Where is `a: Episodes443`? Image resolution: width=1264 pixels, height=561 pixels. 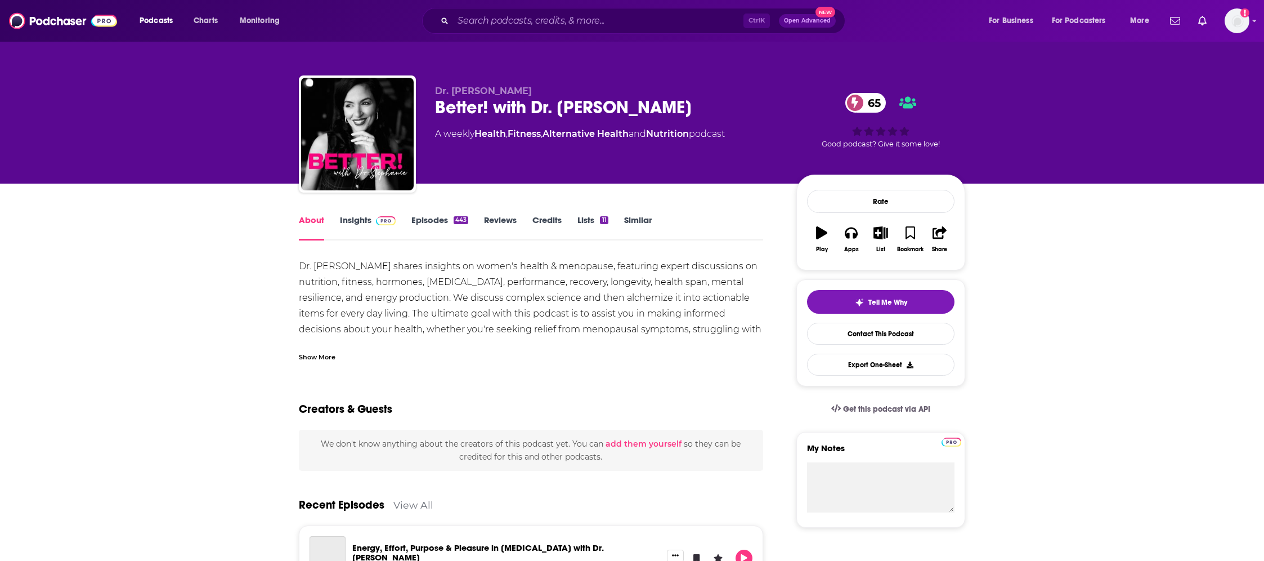 a: Episodes443 is located at coordinates (440, 227).